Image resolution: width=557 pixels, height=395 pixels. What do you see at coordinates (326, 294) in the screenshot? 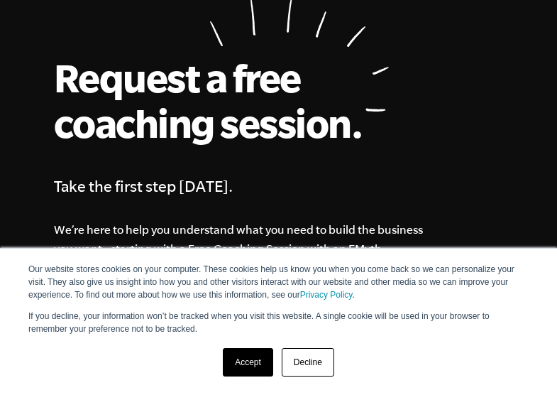
I see `a: Privacy Policy` at bounding box center [326, 294].